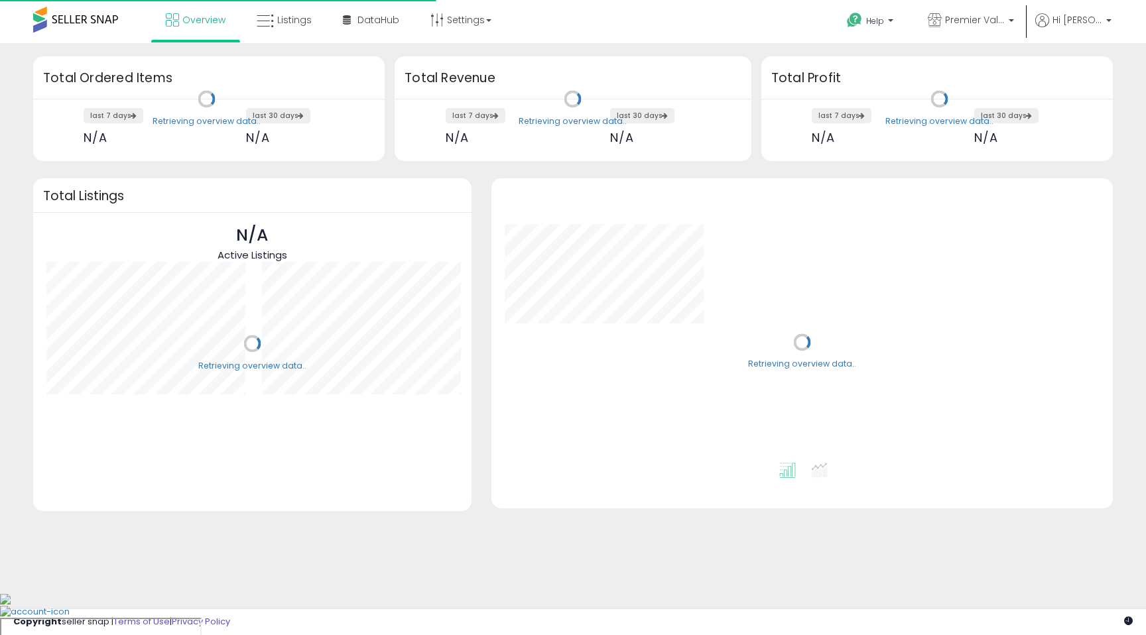 The height and width of the screenshot is (635, 1146). I want to click on span: Overview, so click(204, 20).